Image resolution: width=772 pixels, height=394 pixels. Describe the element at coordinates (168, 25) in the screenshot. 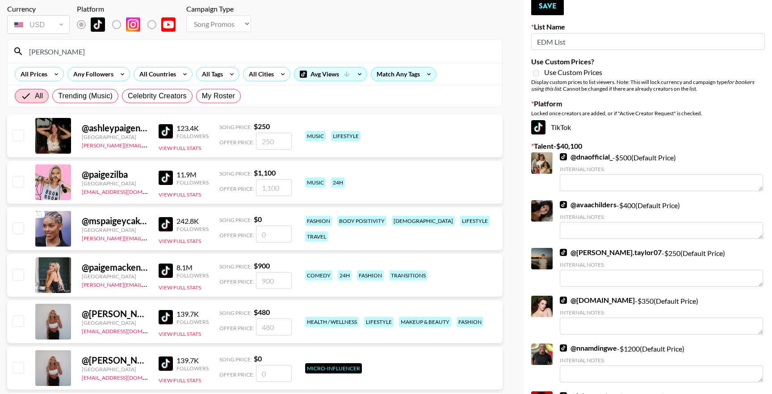

I see `img: YouTube` at that location.